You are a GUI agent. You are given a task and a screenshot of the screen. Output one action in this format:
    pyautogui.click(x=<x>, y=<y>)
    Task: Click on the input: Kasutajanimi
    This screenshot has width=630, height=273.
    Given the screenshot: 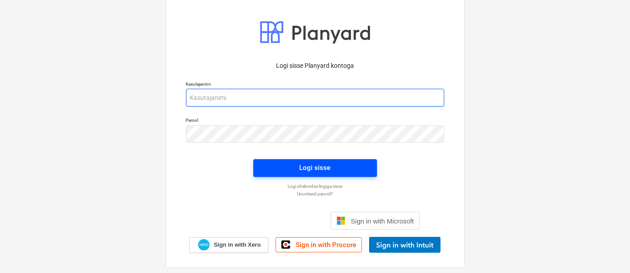 What is the action you would take?
    pyautogui.click(x=315, y=98)
    